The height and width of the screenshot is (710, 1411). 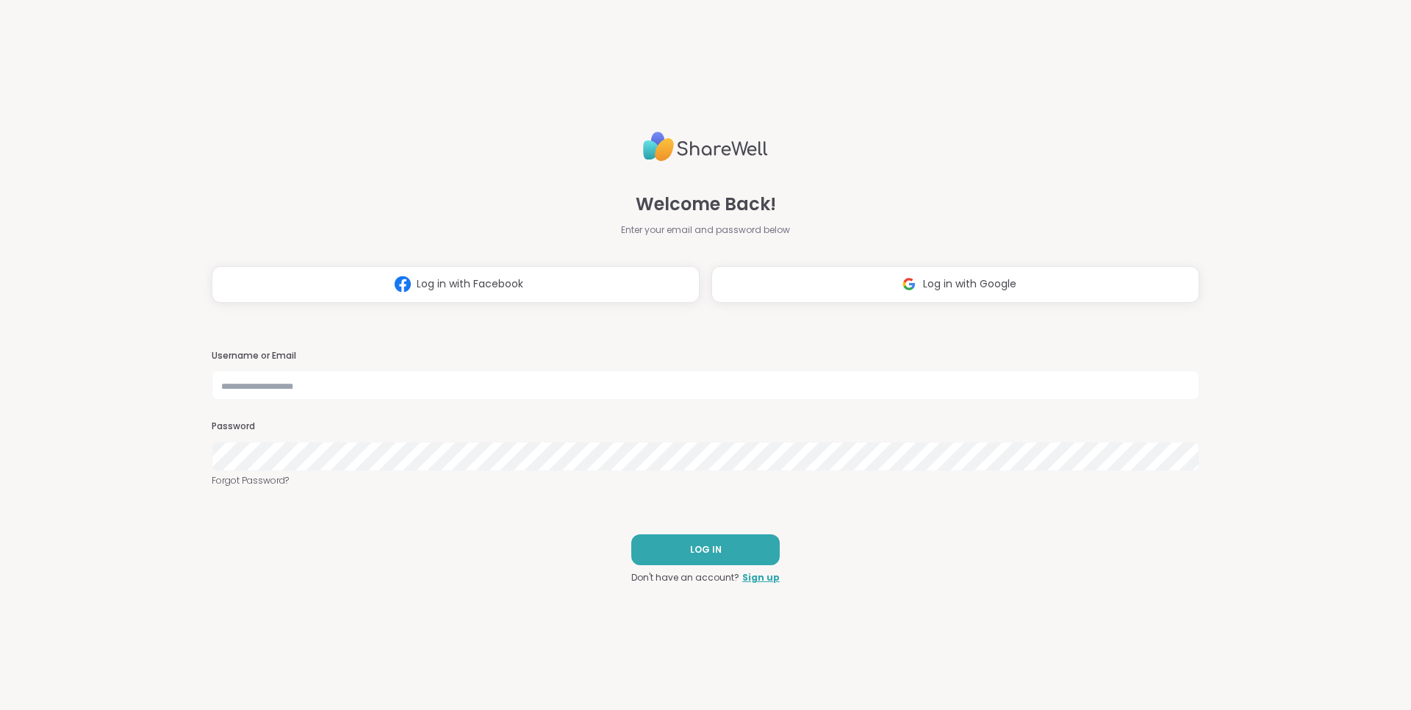 I want to click on h3: Password, so click(x=706, y=426).